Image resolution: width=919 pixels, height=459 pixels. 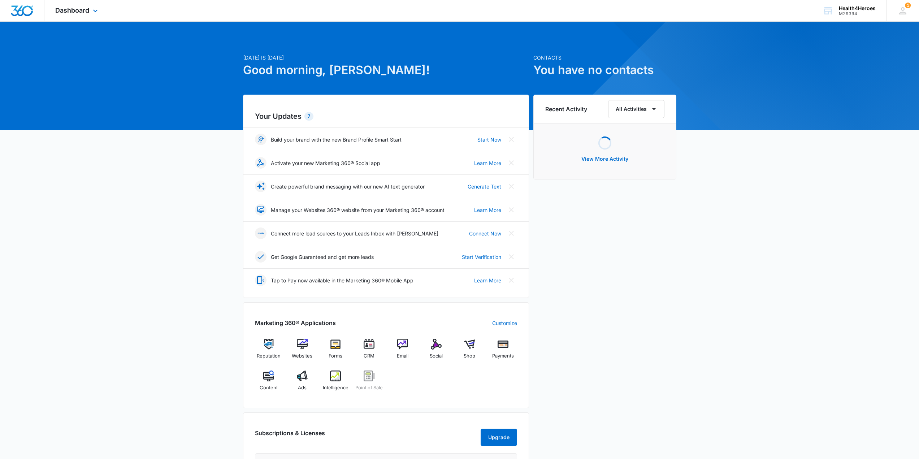 What do you see at coordinates (503, 352) in the screenshot?
I see `a: Payments` at bounding box center [503, 352].